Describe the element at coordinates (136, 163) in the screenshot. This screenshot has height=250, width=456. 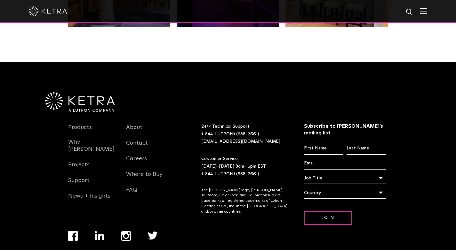
I see `a: Careers` at that location.